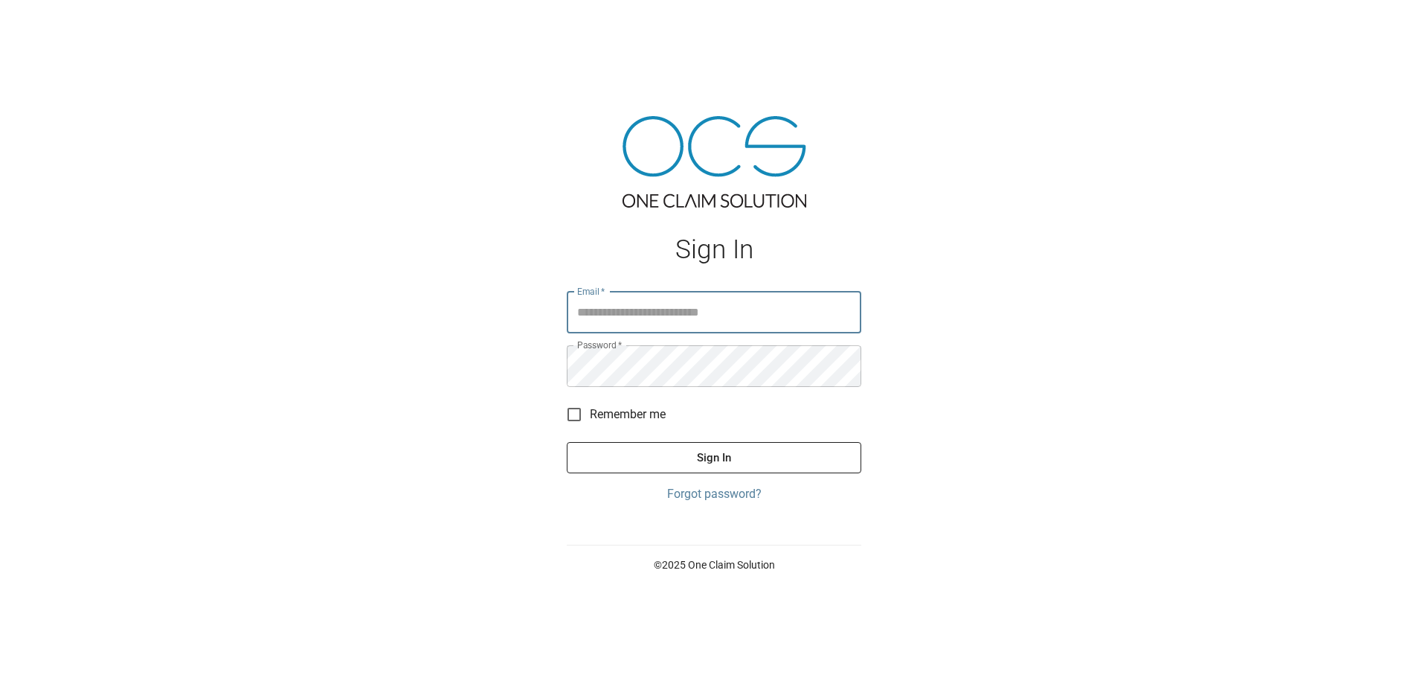 The width and height of the screenshot is (1428, 678). I want to click on p: © 2025 One Claim Solution, so click(714, 565).